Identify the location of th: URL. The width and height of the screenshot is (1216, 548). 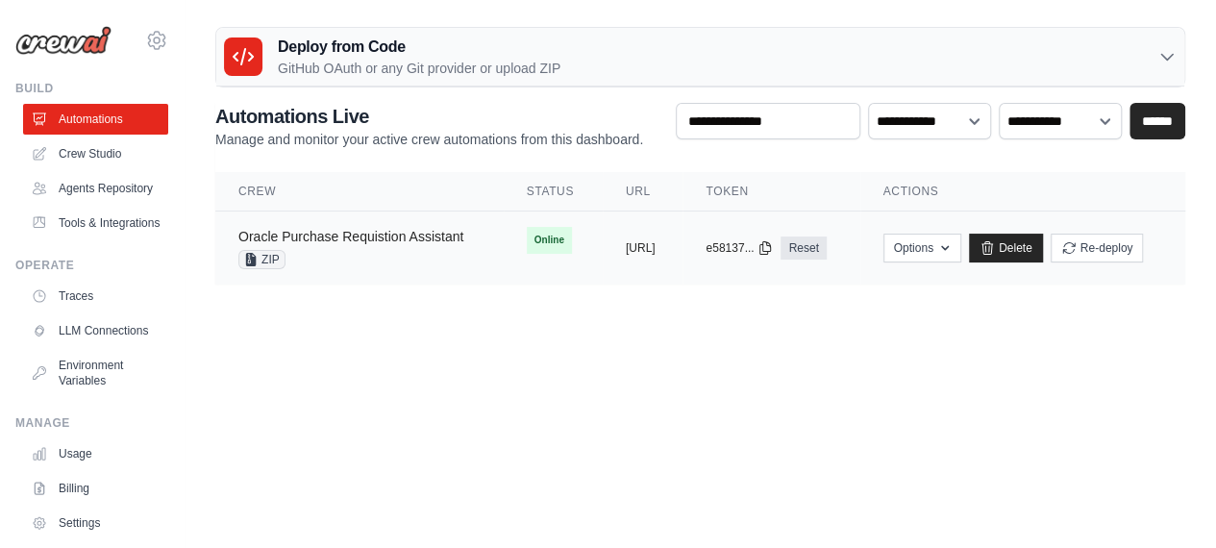
(643, 191).